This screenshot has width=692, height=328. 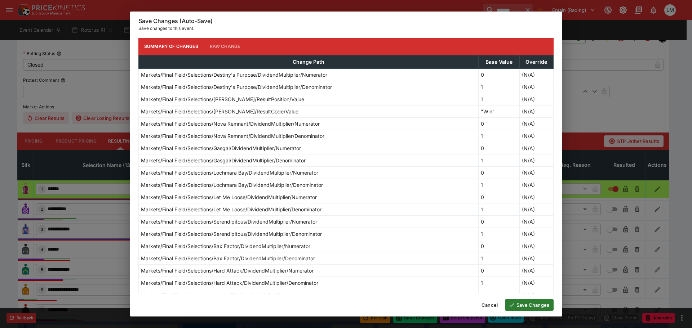 What do you see at coordinates (229, 283) in the screenshot?
I see `p: Markets/Final Field/Selections/Hard Attack/DividendMultiplier/Denominator` at bounding box center [229, 283].